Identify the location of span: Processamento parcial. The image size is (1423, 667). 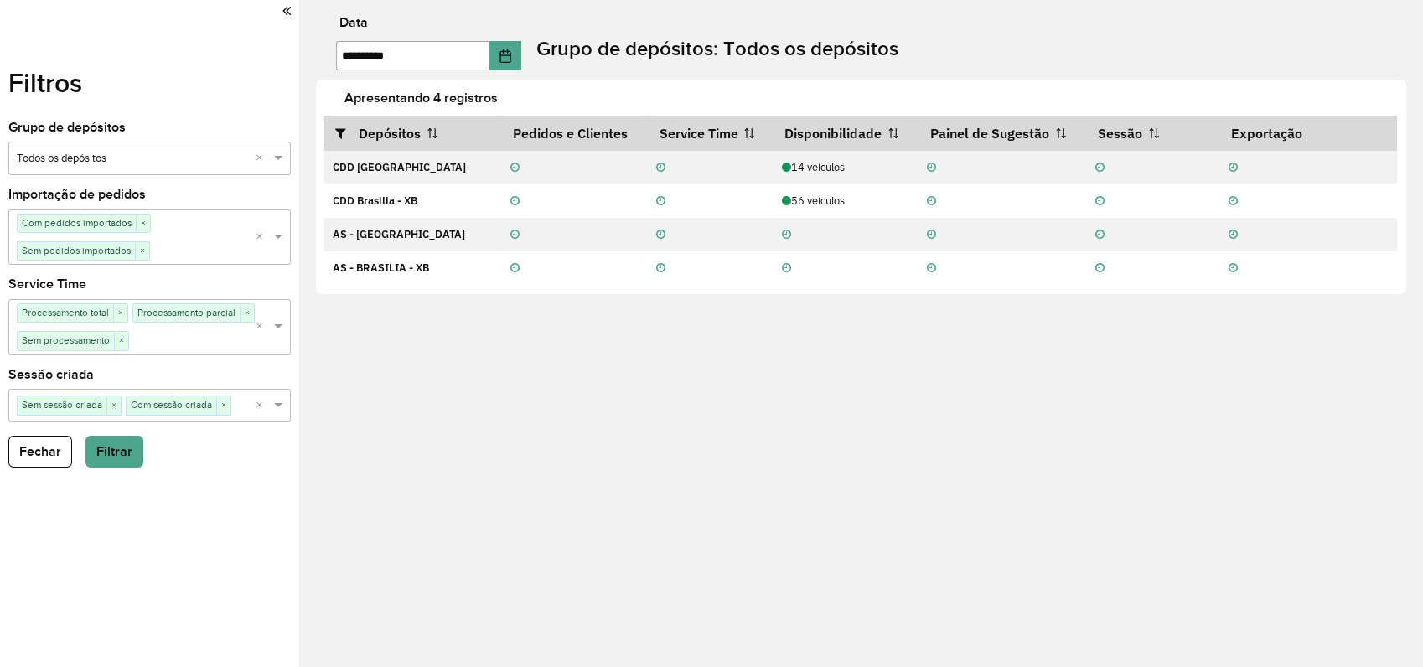
(186, 313).